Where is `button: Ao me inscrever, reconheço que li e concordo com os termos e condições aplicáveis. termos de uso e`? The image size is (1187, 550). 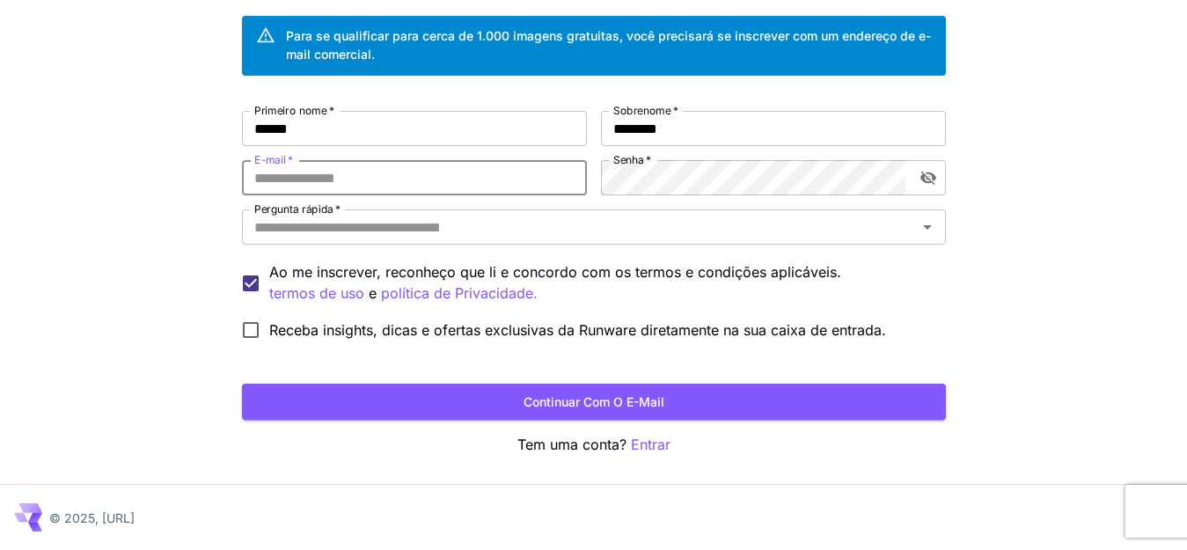
button: Ao me inscrever, reconheço que li e concordo com os termos e condições aplicáveis. termos de uso e is located at coordinates (459, 293).